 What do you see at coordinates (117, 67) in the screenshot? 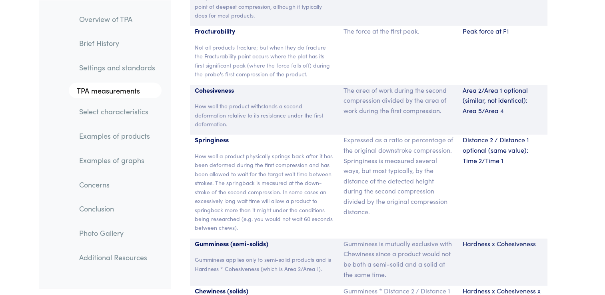
I see `a: Settings and standards` at bounding box center [117, 67].